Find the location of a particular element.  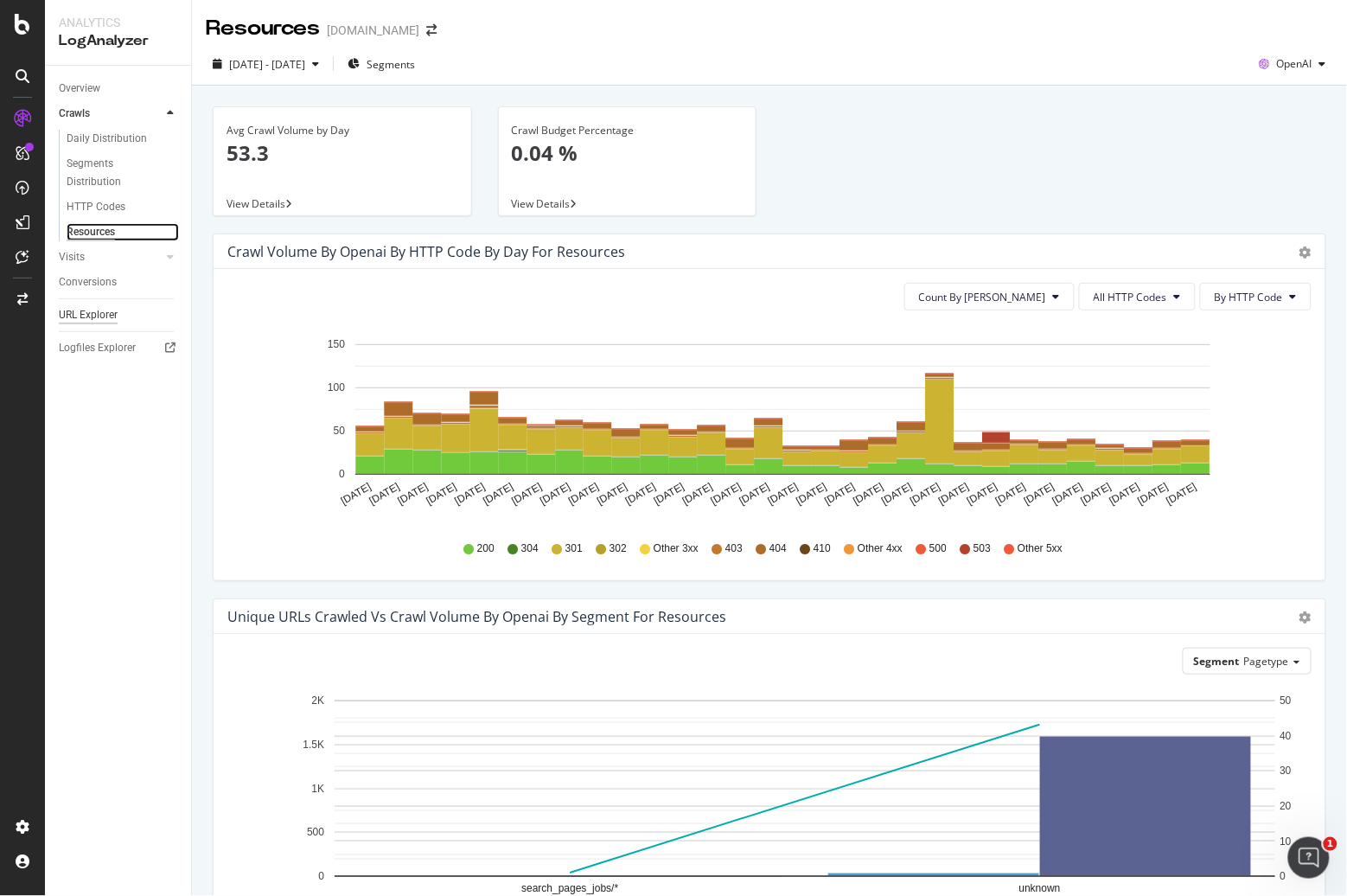

div: Unique URLs Crawled vs Crawl Volume by openai by Segment for Resources is located at coordinates (476, 617).